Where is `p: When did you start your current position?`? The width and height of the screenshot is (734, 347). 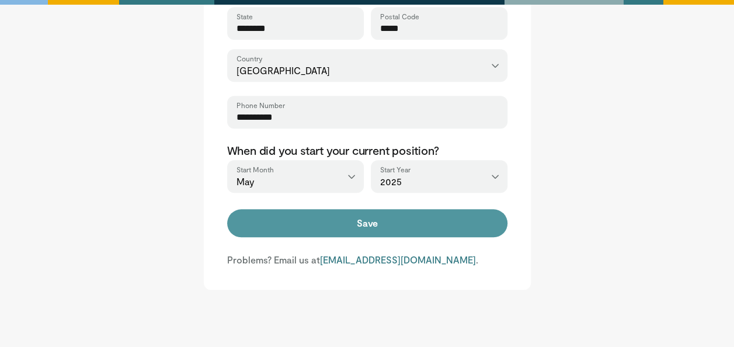
p: When did you start your current position? is located at coordinates (367, 150).